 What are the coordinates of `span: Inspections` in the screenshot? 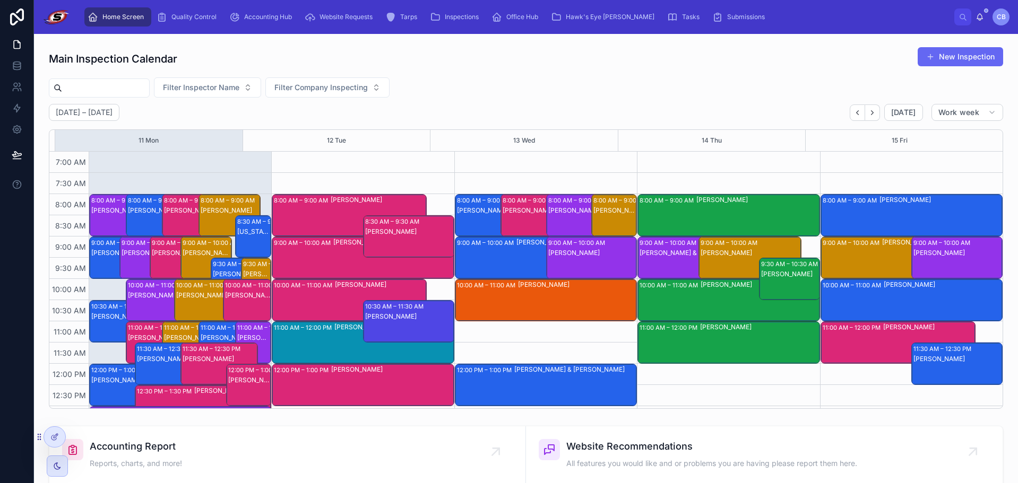 It's located at (462, 17).